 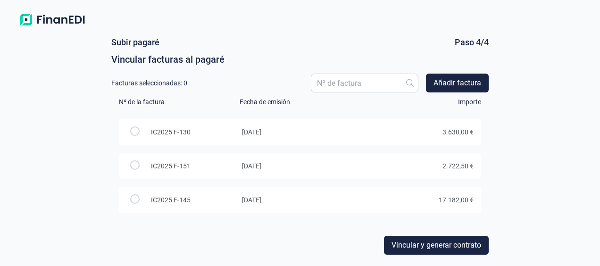 What do you see at coordinates (437, 245) in the screenshot?
I see `button: Vincular y generar contrato` at bounding box center [437, 245].